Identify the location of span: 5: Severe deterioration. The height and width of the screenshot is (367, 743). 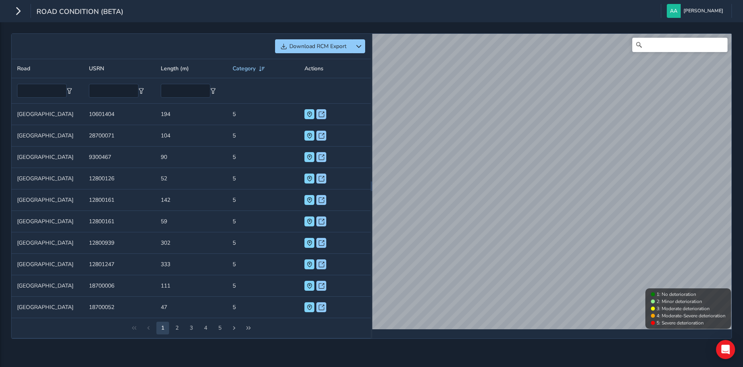
(680, 323).